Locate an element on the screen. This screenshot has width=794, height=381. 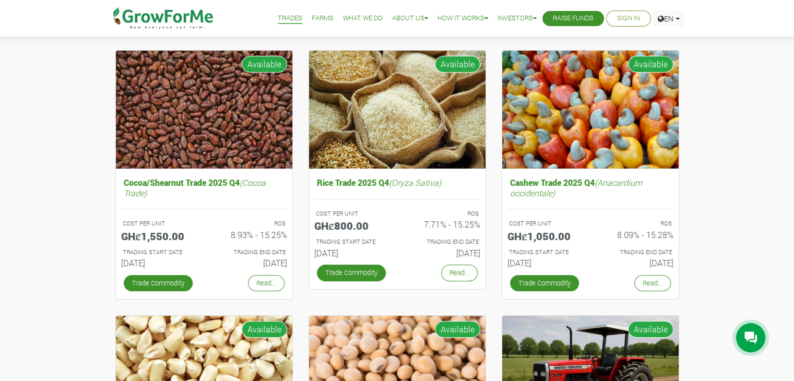
a: Farms is located at coordinates (322, 18).